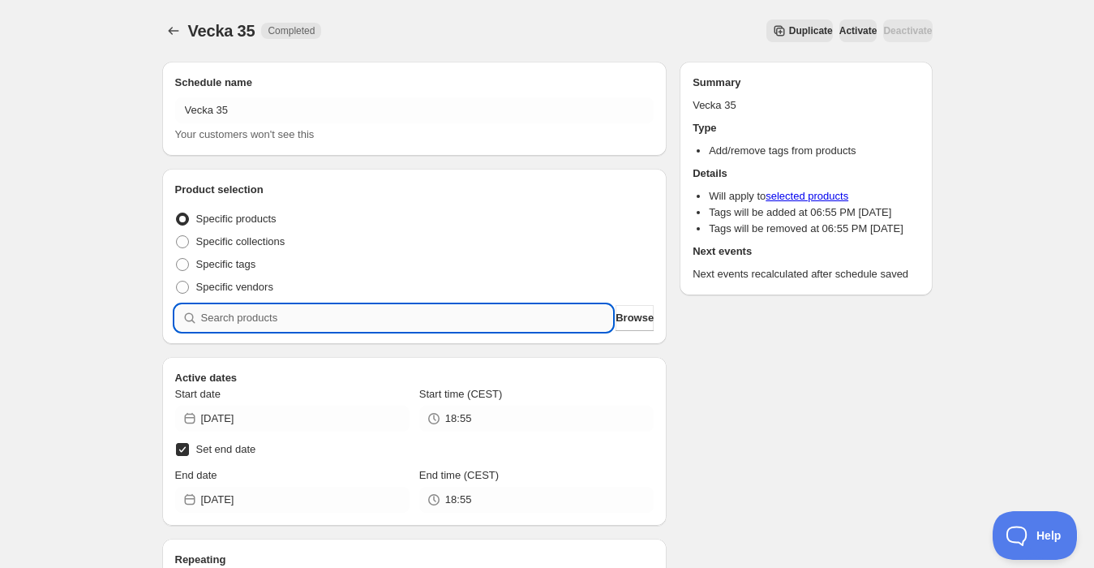 The height and width of the screenshot is (568, 1094). What do you see at coordinates (807, 195) in the screenshot?
I see `a: selected products` at bounding box center [807, 195].